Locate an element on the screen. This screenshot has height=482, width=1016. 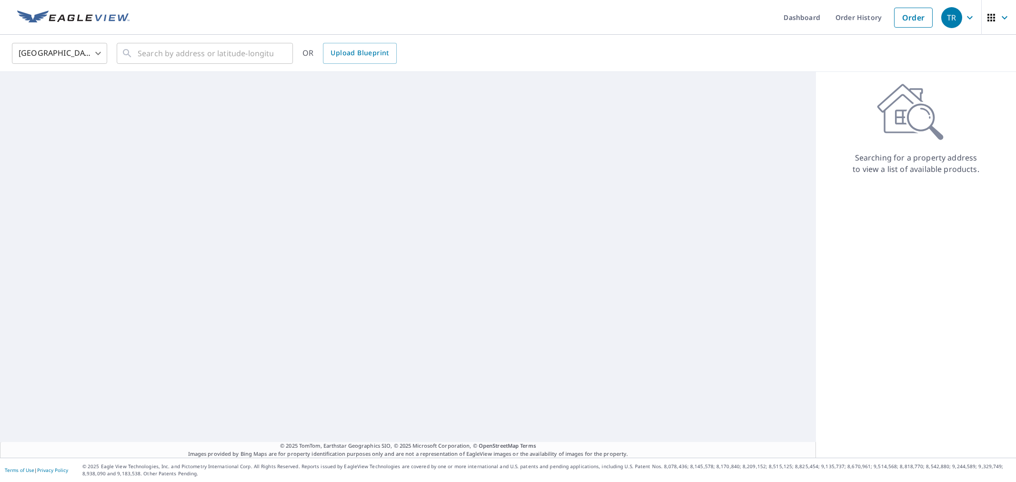
div: OR is located at coordinates (350, 53).